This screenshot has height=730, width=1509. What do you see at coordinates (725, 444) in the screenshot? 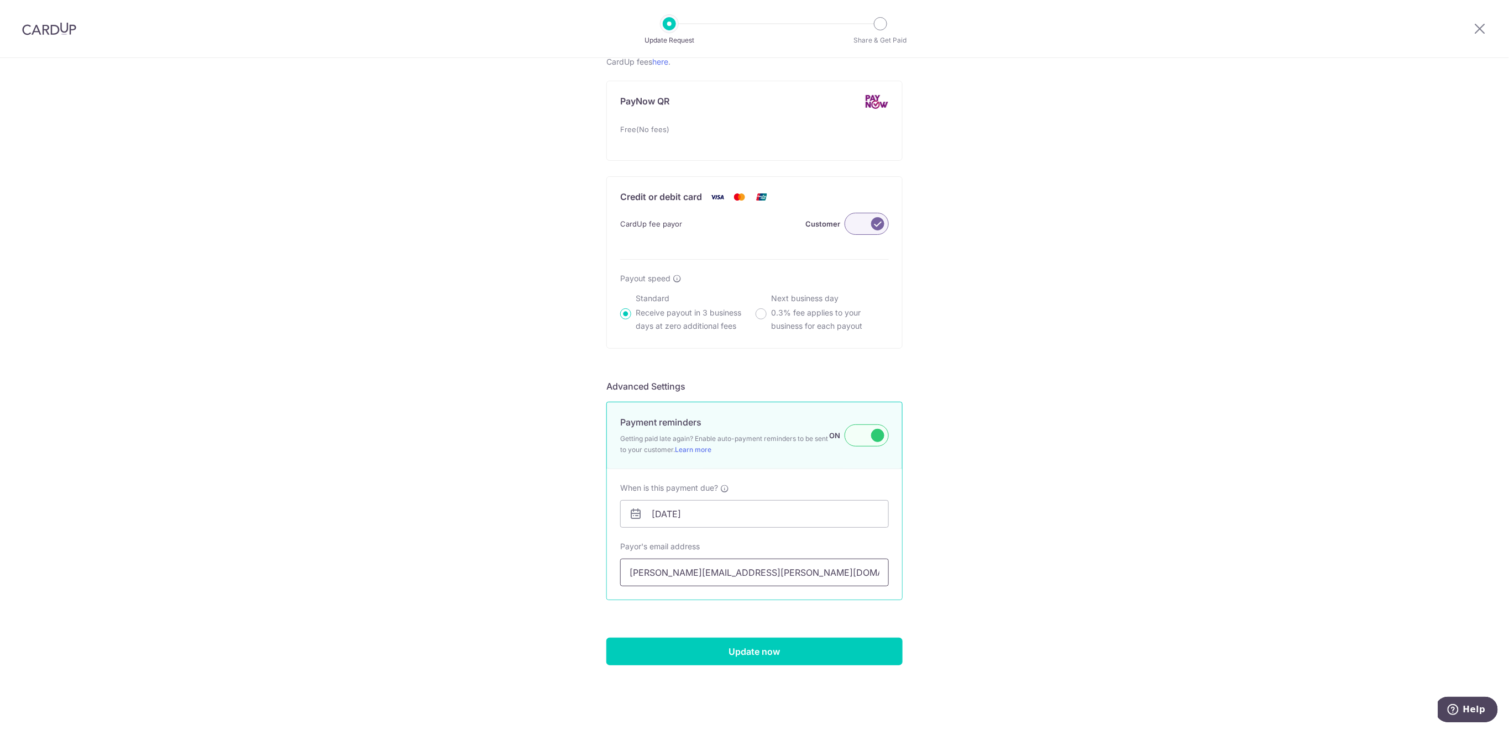
I see `span: Getting paid late again? Enable auto-payment reminders to be sent to your customer.` at bounding box center [725, 444].